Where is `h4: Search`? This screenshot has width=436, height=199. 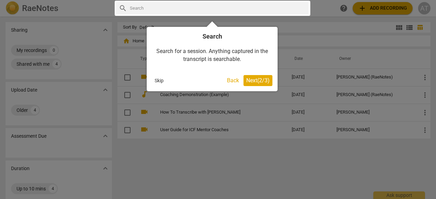 h4: Search is located at coordinates (212, 36).